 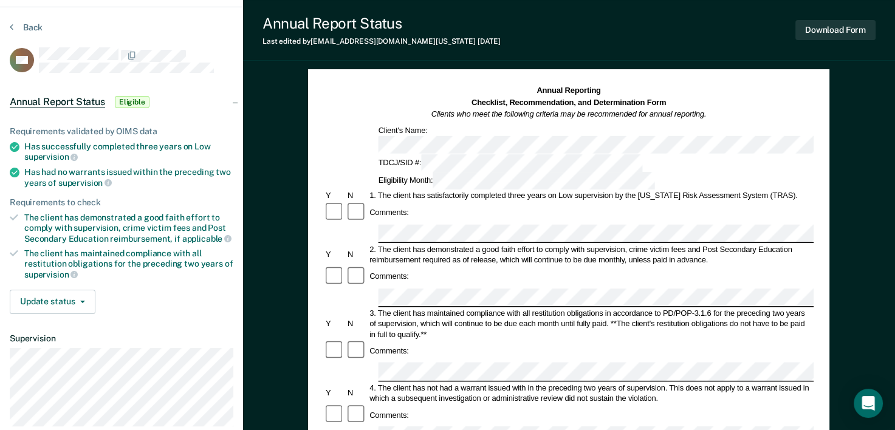 What do you see at coordinates (517, 181) in the screenshot?
I see `div: Eligibility Month:` at bounding box center [517, 181].